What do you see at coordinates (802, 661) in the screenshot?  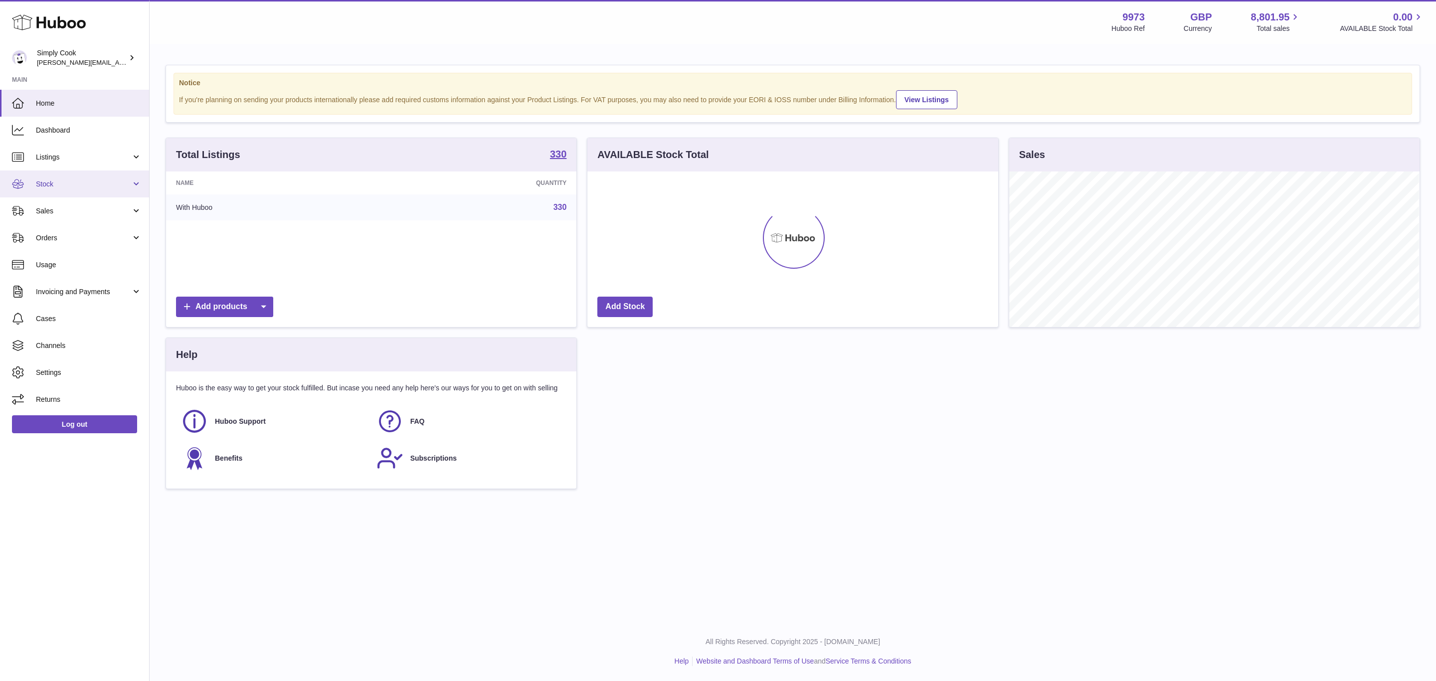 I see `li: and` at bounding box center [802, 661].